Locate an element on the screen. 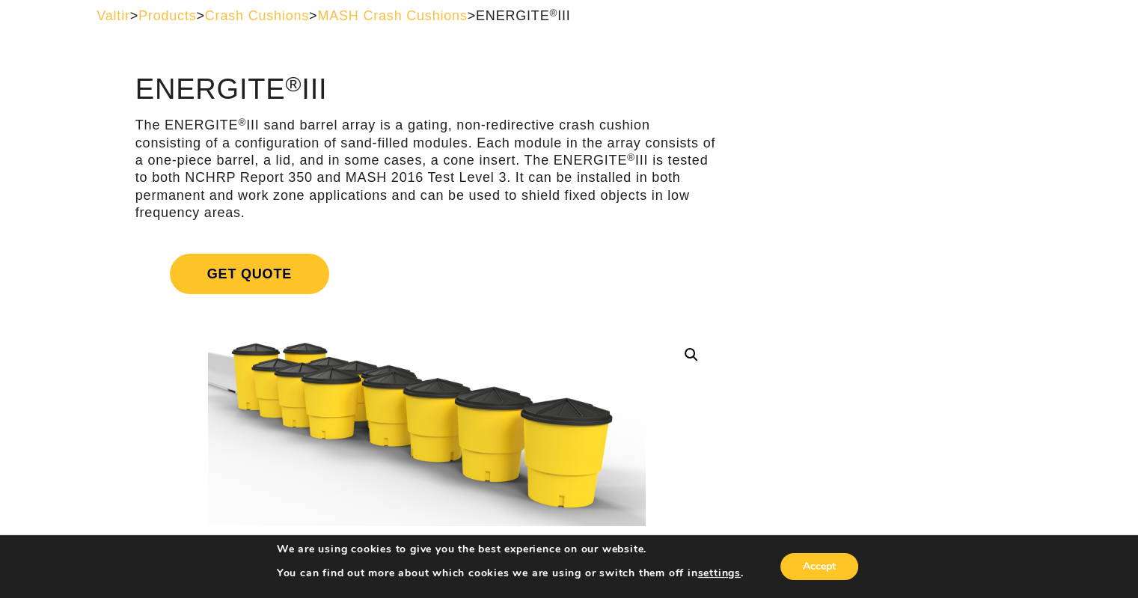 This screenshot has height=598, width=1138. p: We are using cookies to give you the best experience on our website. is located at coordinates (510, 549).